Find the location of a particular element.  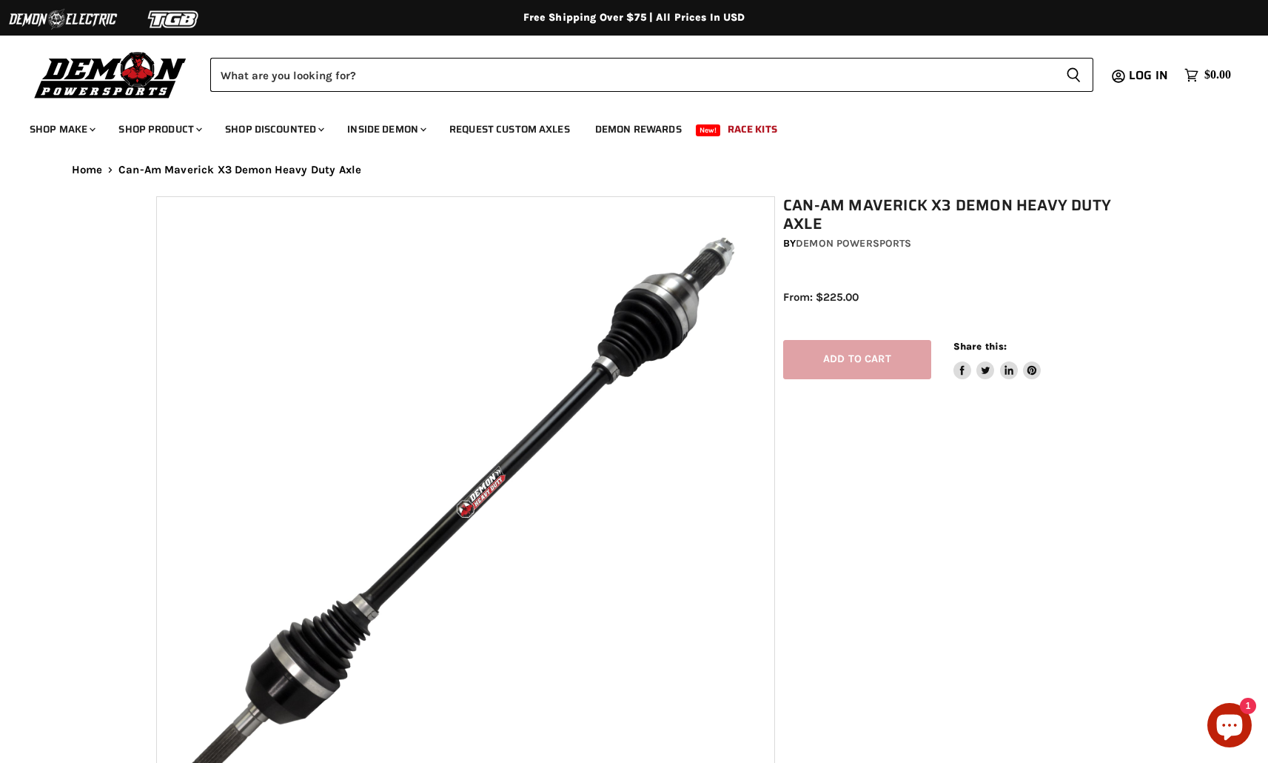

a: Shop Make is located at coordinates (61, 129).